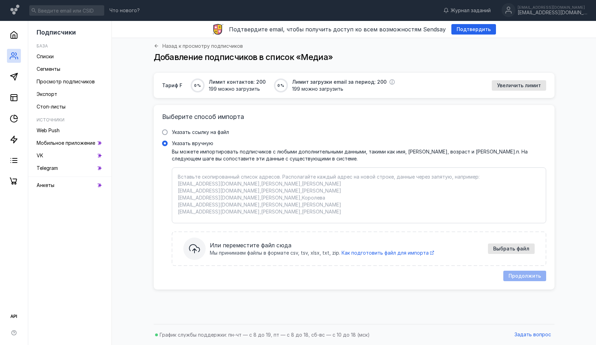 Image resolution: width=596 pixels, height=345 pixels. I want to click on span: Журнал заданий, so click(471, 10).